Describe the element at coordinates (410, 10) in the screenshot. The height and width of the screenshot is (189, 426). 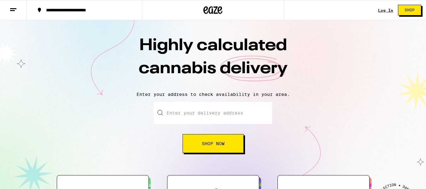
I see `button: Shop` at that location.